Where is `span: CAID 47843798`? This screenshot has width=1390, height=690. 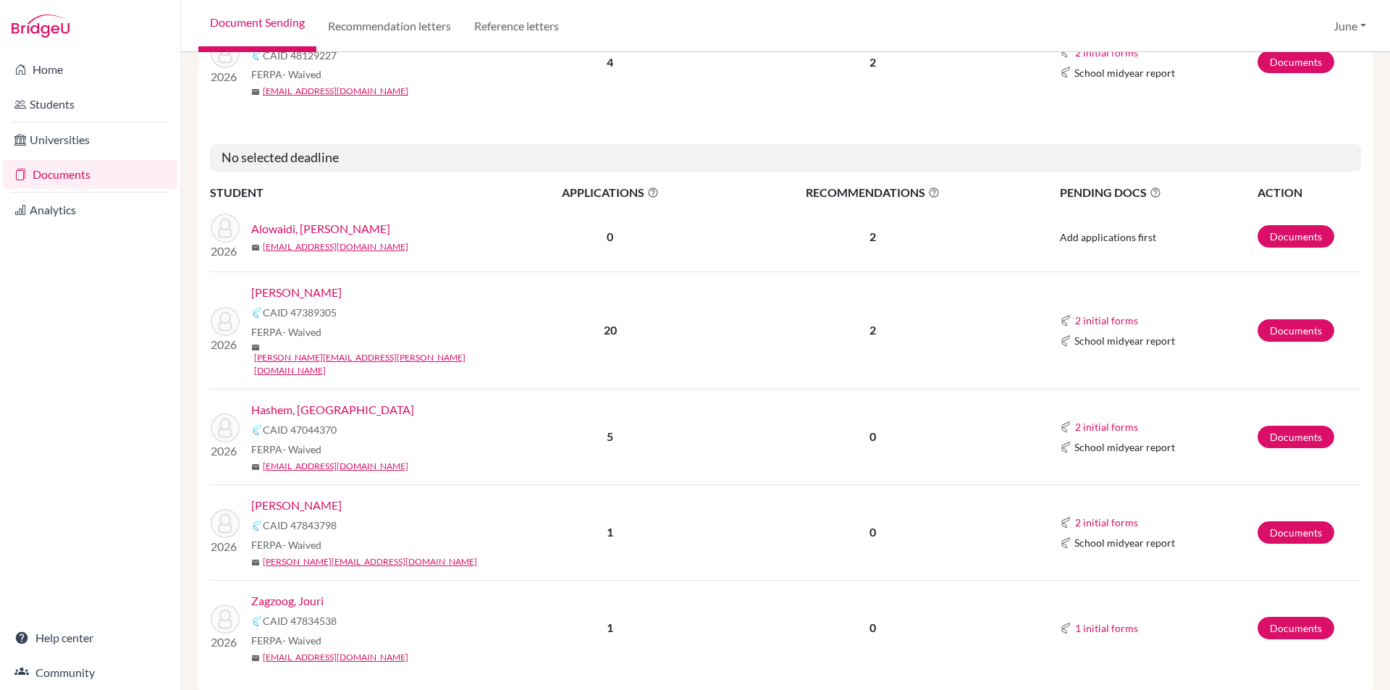
span: CAID 47843798 is located at coordinates (300, 525).